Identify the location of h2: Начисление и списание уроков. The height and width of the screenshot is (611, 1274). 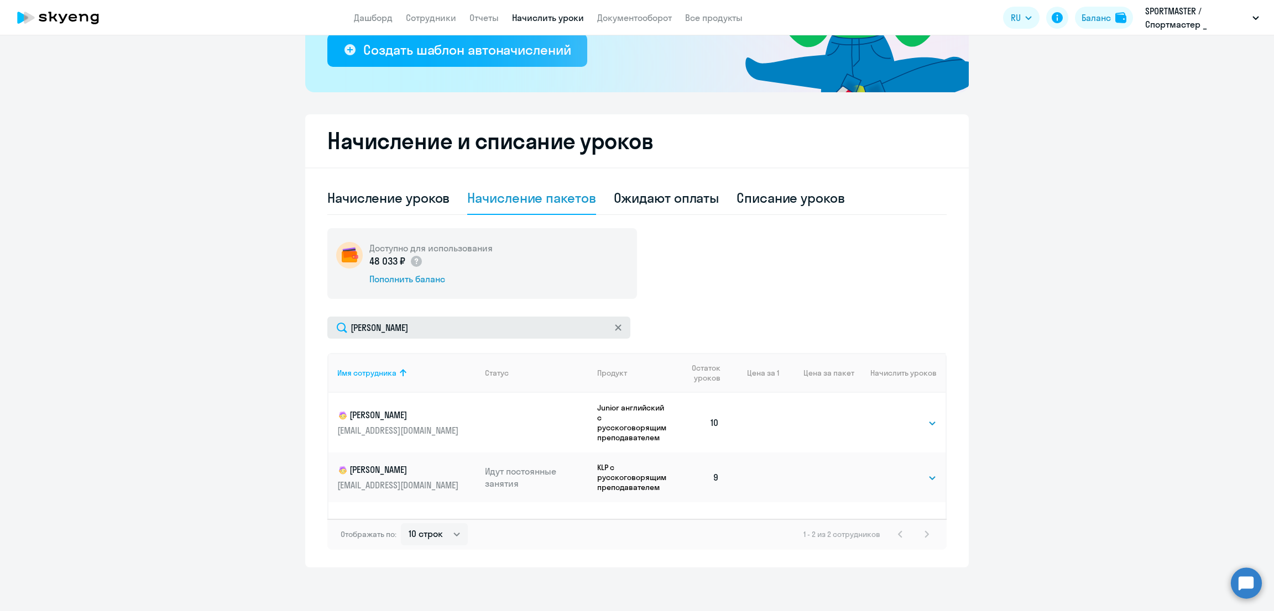
(637, 141).